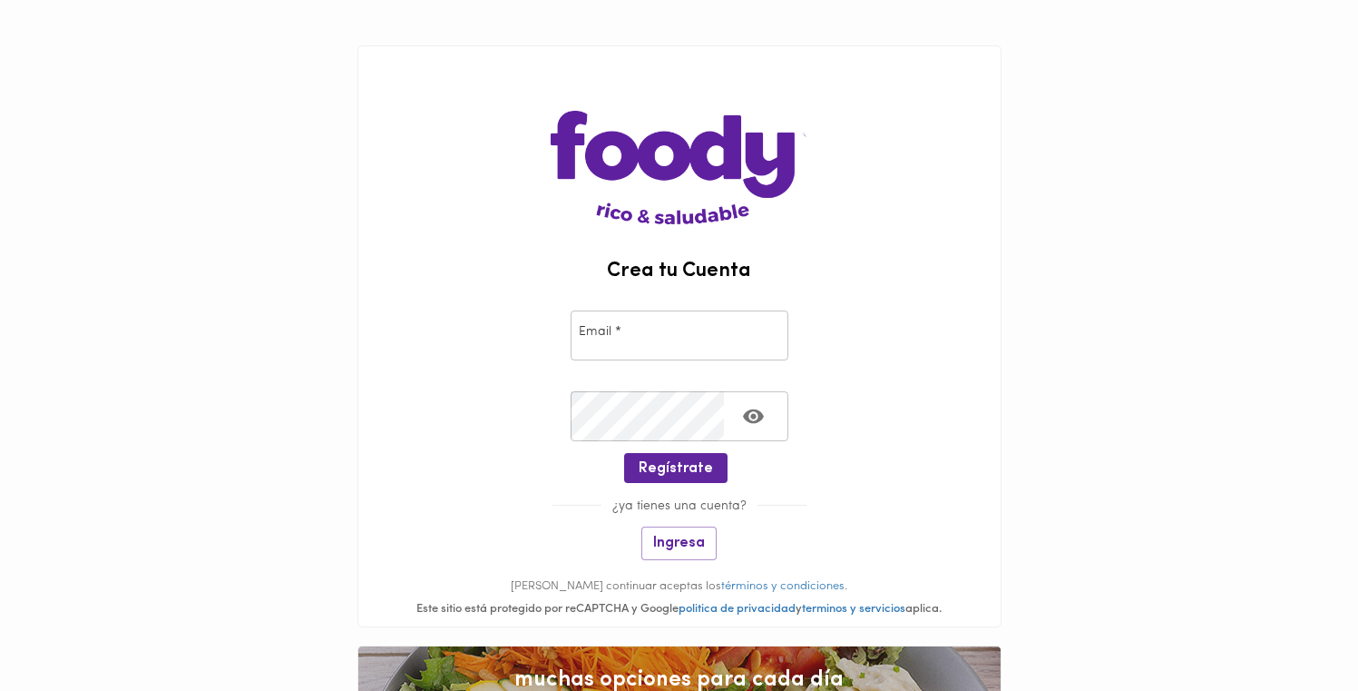  What do you see at coordinates (679, 135) in the screenshot?
I see `img: logo-main-page.png` at bounding box center [679, 135].